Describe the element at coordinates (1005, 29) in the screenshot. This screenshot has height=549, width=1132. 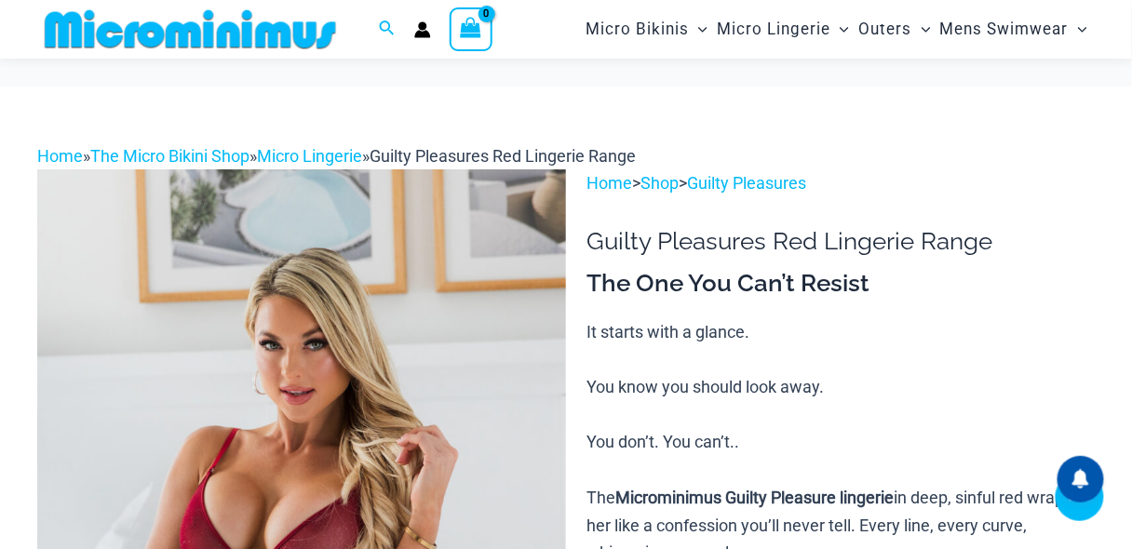
I see `span: Mens Swimwear` at that location.